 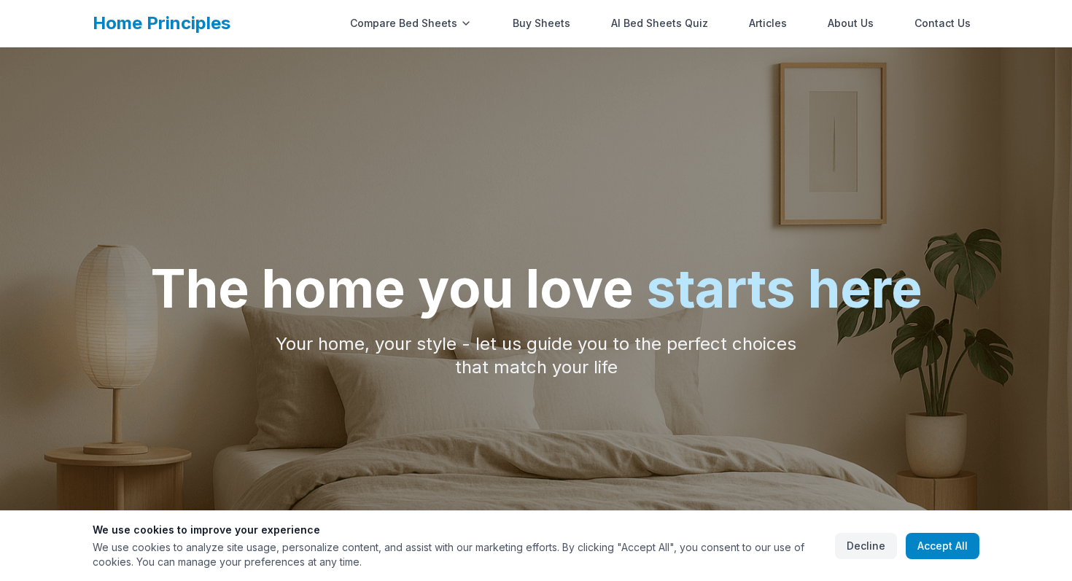 What do you see at coordinates (161, 23) in the screenshot?
I see `a: Home Principles` at bounding box center [161, 23].